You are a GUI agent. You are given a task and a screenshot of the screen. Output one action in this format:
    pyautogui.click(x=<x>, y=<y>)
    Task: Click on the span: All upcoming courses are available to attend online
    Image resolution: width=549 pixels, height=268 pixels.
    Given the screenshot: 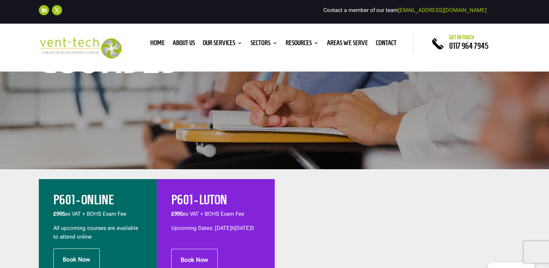 What is the action you would take?
    pyautogui.click(x=96, y=232)
    